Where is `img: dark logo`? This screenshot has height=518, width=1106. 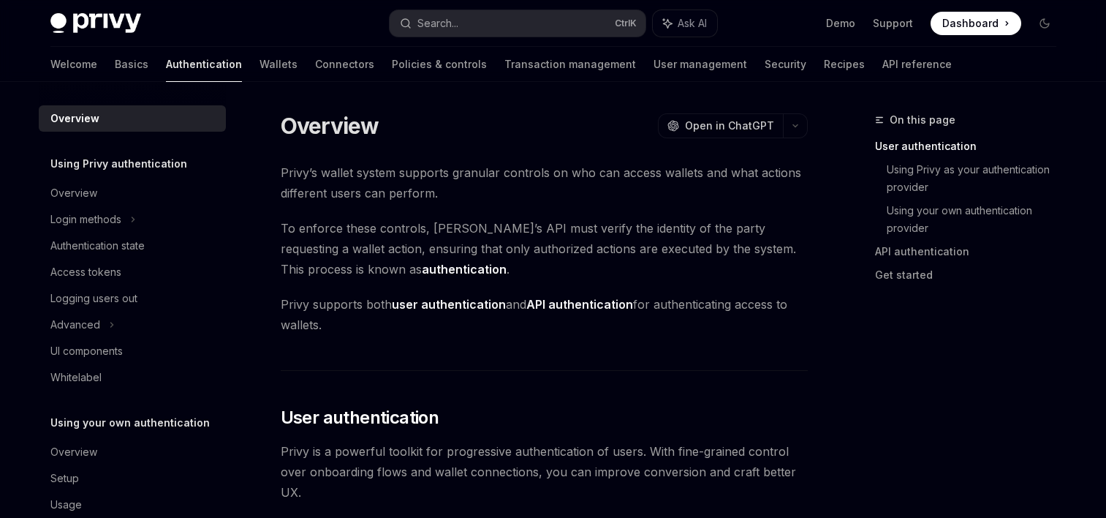
img: dark logo is located at coordinates (96, 23).